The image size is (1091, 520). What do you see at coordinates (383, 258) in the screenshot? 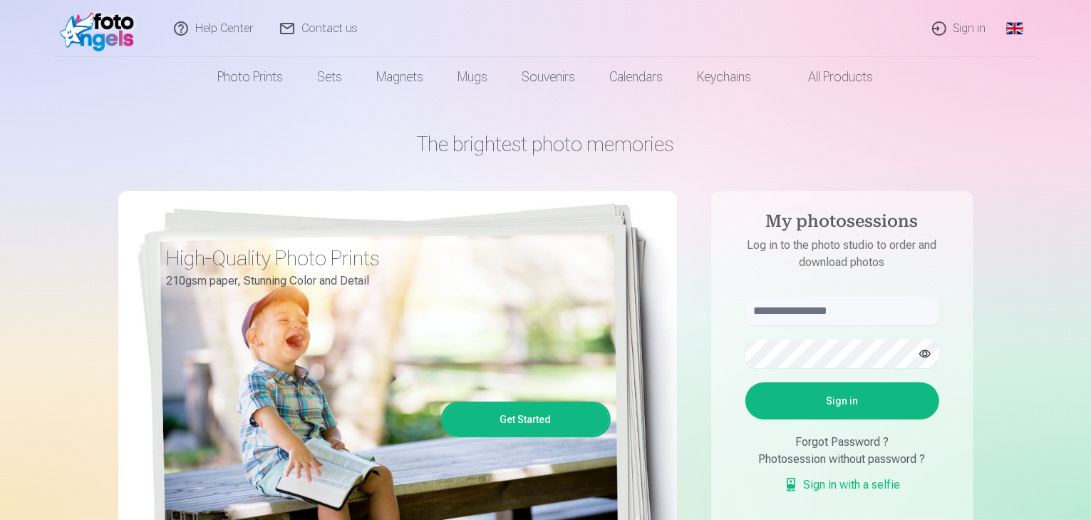
I see `h3: High-Quality Photo Prints` at bounding box center [383, 258].